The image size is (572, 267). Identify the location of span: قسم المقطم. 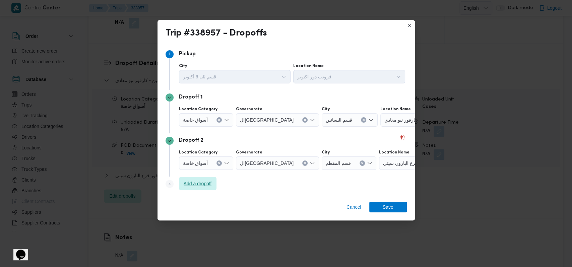
(338, 163).